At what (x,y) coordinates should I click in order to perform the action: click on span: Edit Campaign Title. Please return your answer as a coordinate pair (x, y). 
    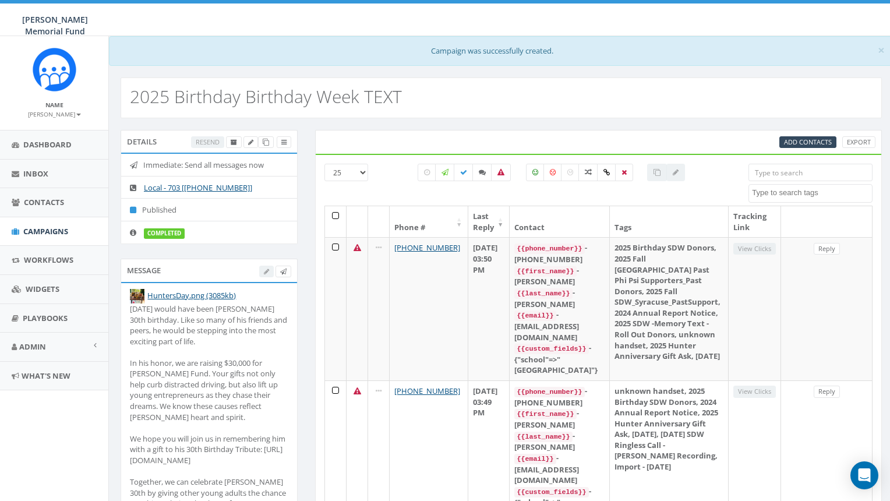
    Looking at the image, I should click on (250, 141).